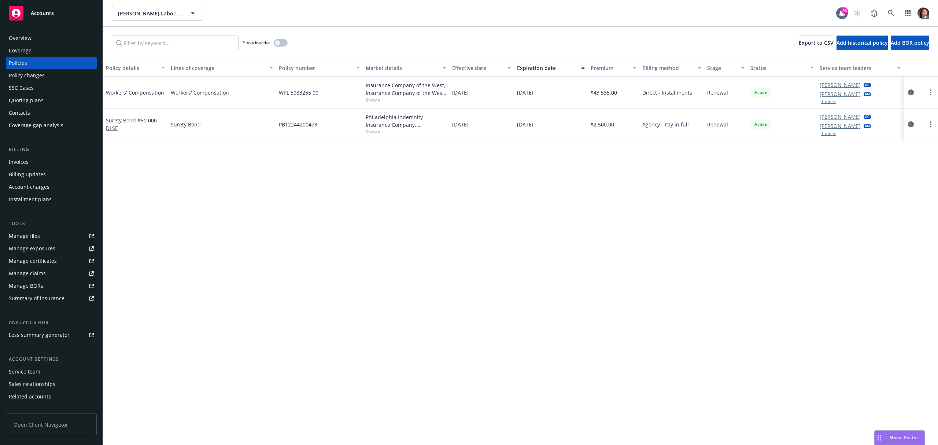 The width and height of the screenshot is (938, 445). I want to click on div: Installment plans, so click(30, 199).